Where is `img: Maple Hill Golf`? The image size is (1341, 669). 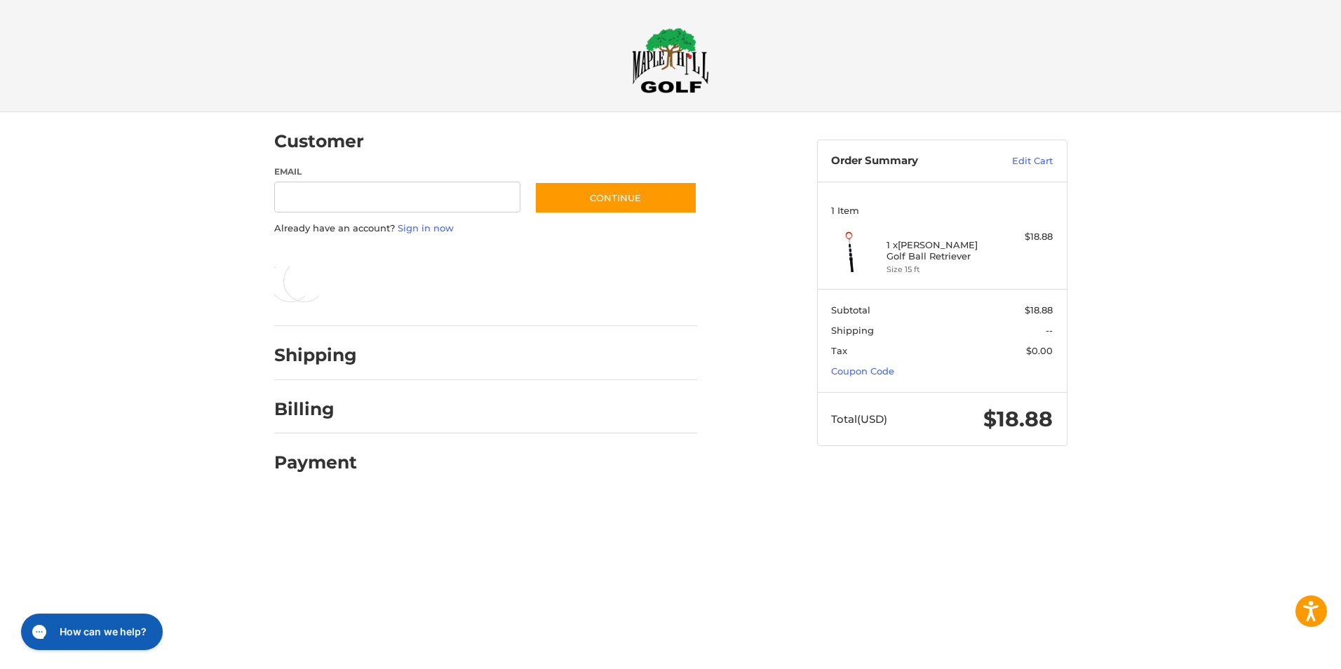 img: Maple Hill Golf is located at coordinates (670, 60).